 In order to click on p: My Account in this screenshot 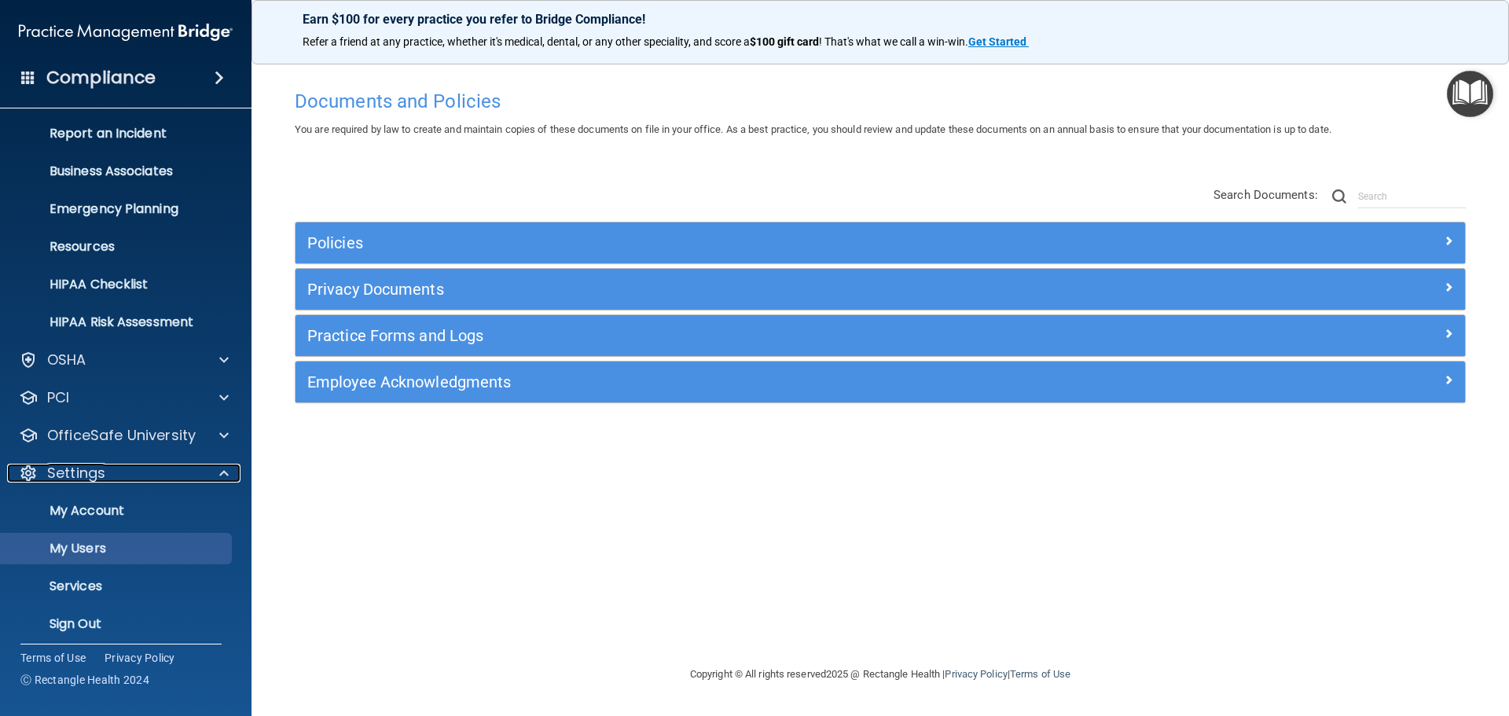, I will do `click(117, 511)`.